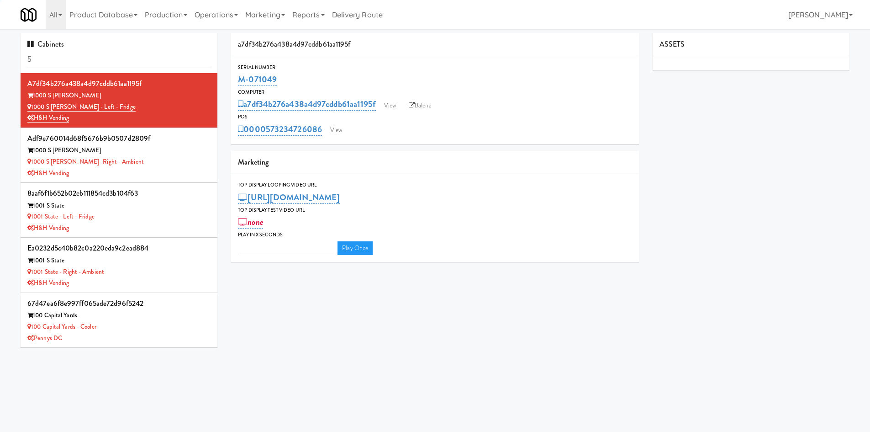 This screenshot has height=432, width=870. Describe the element at coordinates (119, 320) in the screenshot. I see `li: 67d47ea6f8e997ff065ade72d96f5242100 Capital Yards 100 Capital Yards - CoolerPennys DC` at that location.